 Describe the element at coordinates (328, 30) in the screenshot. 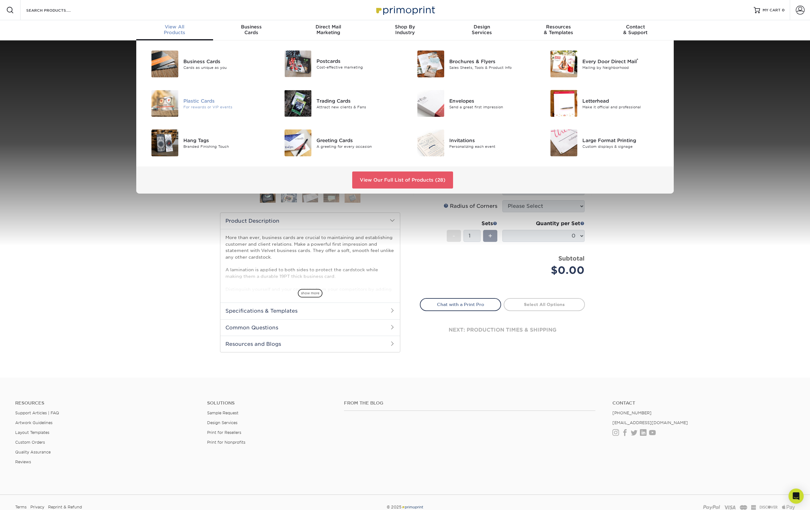

I see `div: Marketing` at that location.